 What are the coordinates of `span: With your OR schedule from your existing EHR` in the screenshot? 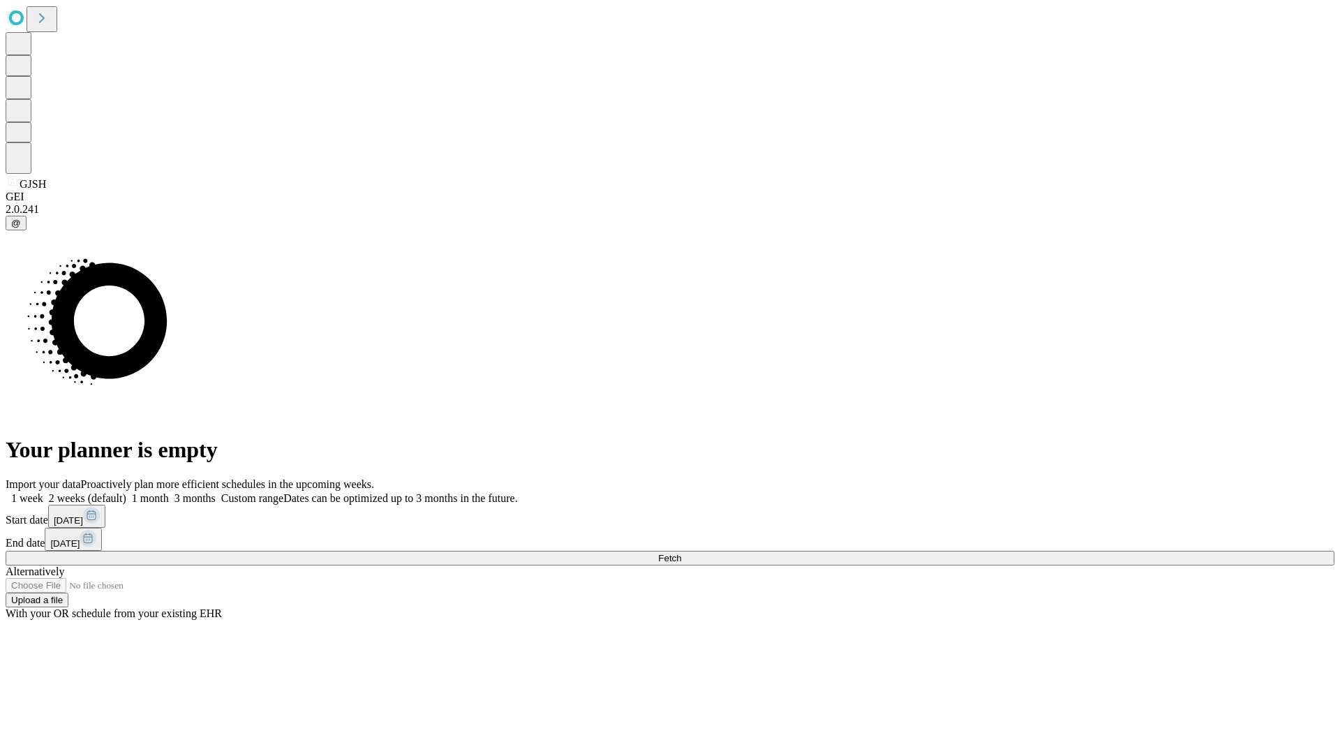 It's located at (114, 613).